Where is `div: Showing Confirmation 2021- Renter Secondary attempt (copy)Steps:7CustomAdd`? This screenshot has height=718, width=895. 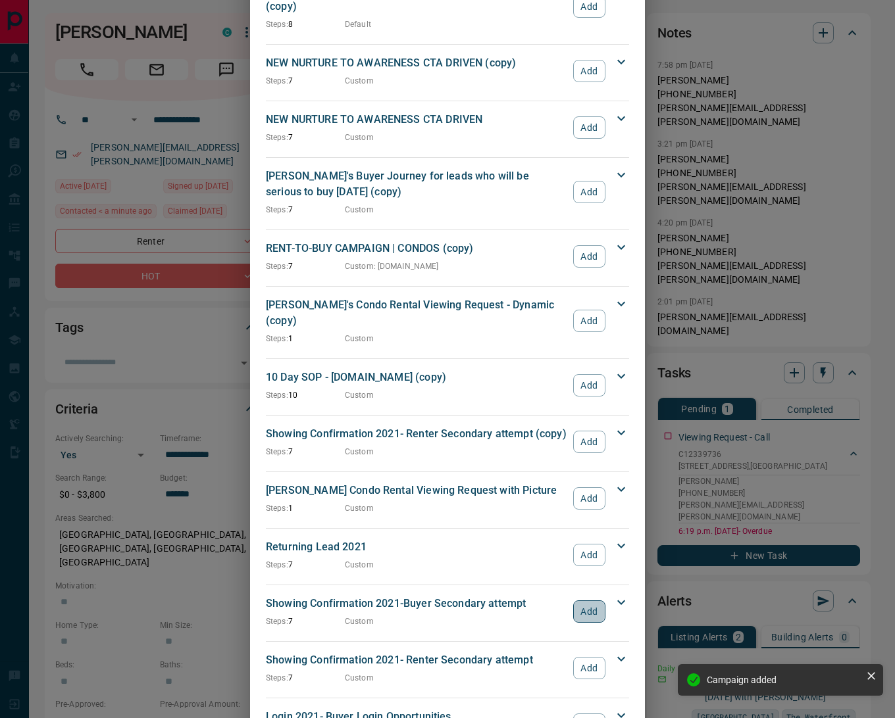 div: Showing Confirmation 2021- Renter Secondary attempt (copy)Steps:7CustomAdd is located at coordinates (447, 442).